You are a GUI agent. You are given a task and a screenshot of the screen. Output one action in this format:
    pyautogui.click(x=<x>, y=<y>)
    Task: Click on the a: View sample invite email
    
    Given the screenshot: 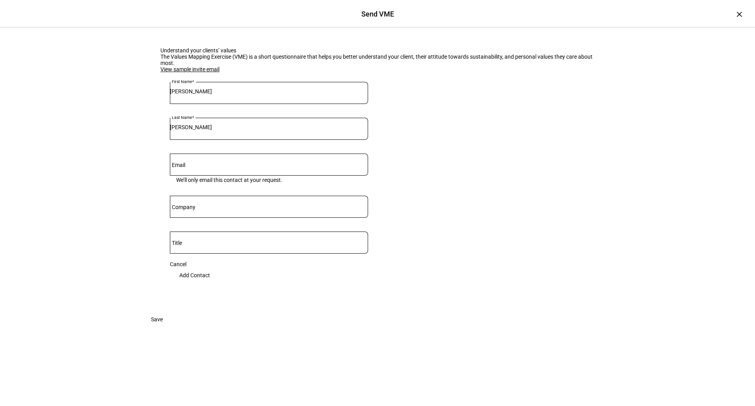 What is the action you would take?
    pyautogui.click(x=190, y=69)
    